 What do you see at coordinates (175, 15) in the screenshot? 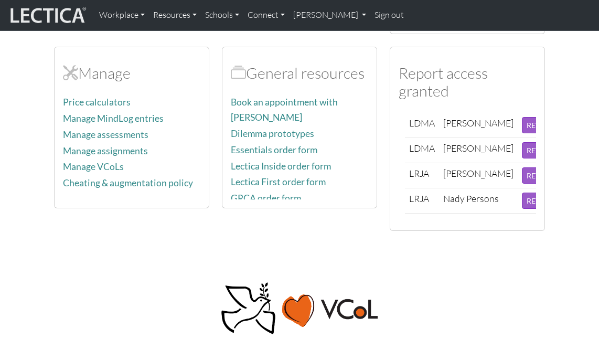
I see `a: Resources` at bounding box center [175, 15].